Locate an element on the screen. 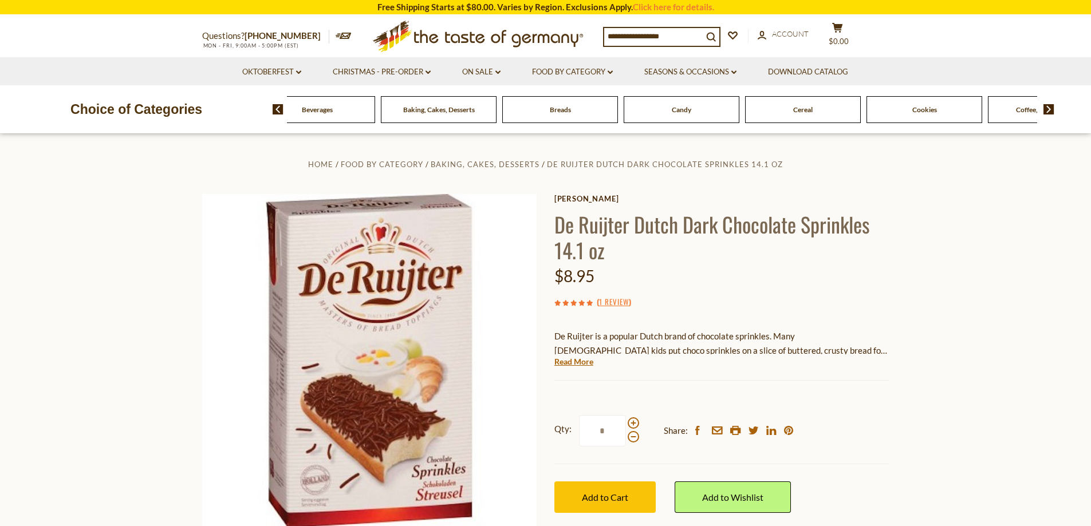  a: Home is located at coordinates (321, 164).